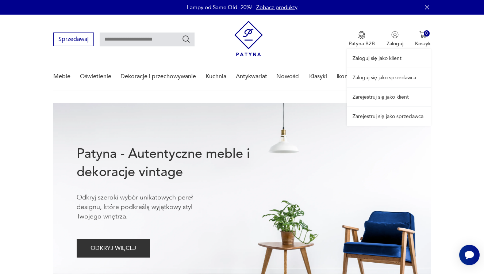  What do you see at coordinates (277, 7) in the screenshot?
I see `a: Zobacz produkty` at bounding box center [277, 7].